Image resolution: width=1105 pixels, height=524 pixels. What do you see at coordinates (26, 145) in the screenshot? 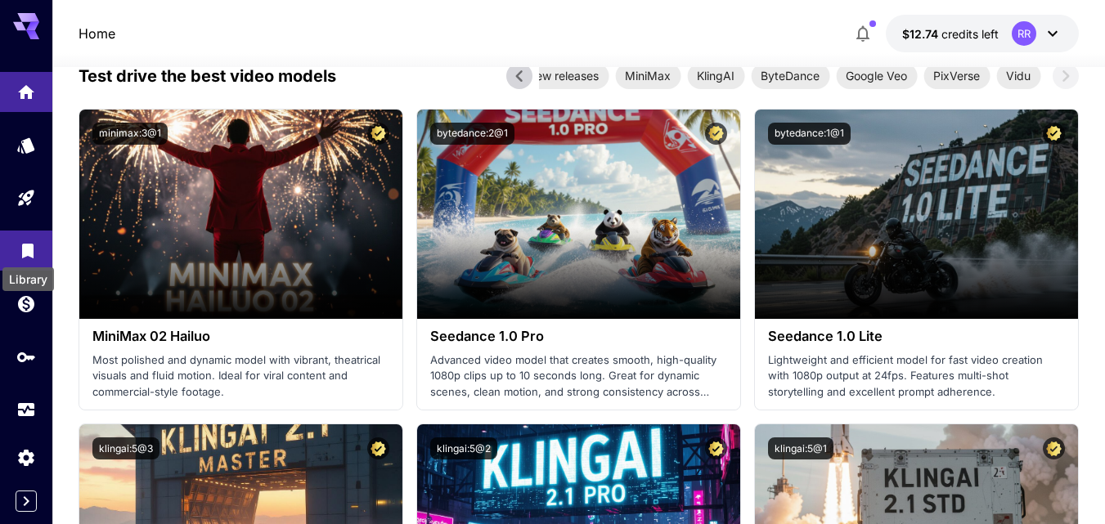
I see `div: Models` at bounding box center [26, 145].